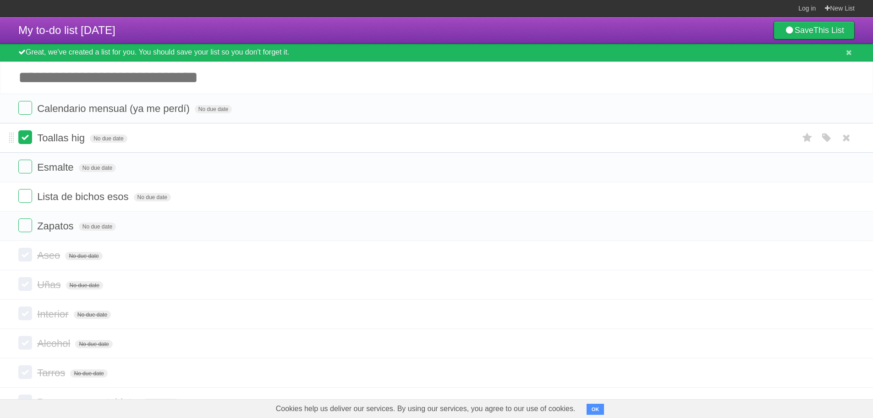 The width and height of the screenshot is (873, 418). Describe the element at coordinates (55, 343) in the screenshot. I see `span: Alcohol` at that location.